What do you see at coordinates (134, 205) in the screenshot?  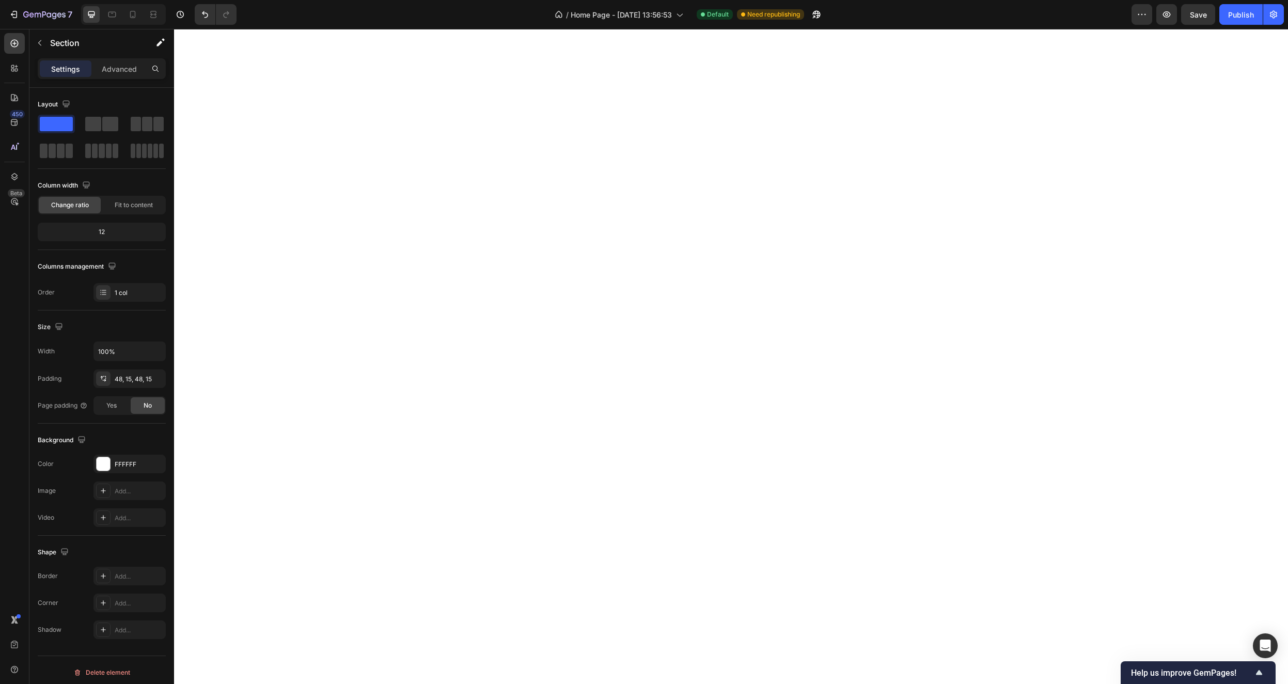 I see `span: Fit to content` at bounding box center [134, 205].